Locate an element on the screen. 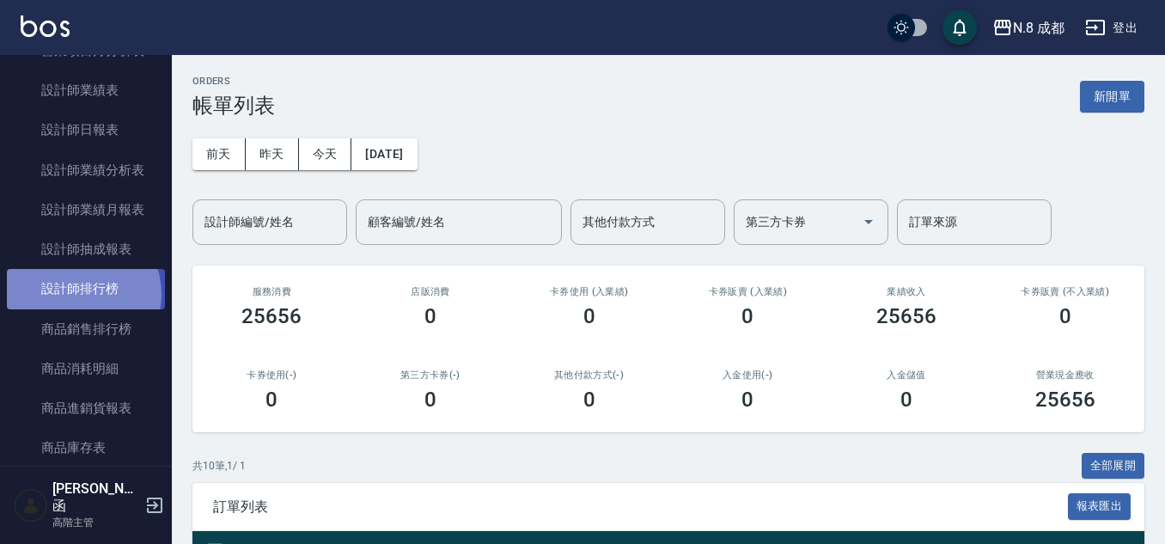 The image size is (1165, 544). button: 全部展開 is located at coordinates (1114, 466).